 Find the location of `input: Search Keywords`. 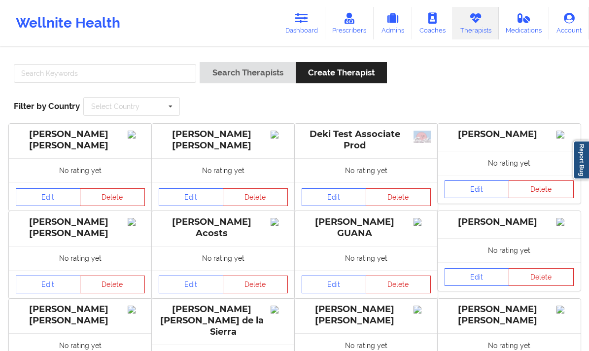

input: Search Keywords is located at coordinates (105, 73).